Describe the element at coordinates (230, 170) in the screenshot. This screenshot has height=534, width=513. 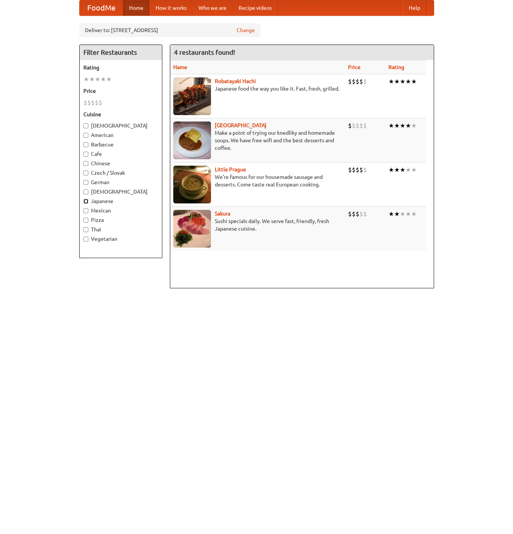
I see `b: Little Prague` at that location.